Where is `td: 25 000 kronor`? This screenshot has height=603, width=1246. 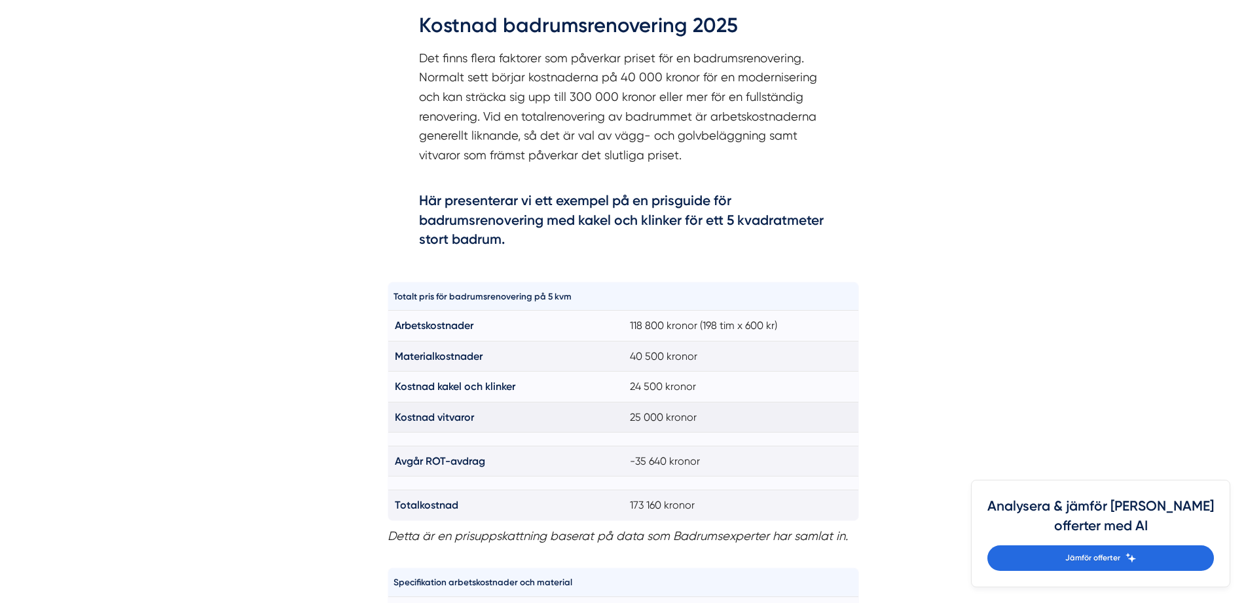 td: 25 000 kronor is located at coordinates (741, 417).